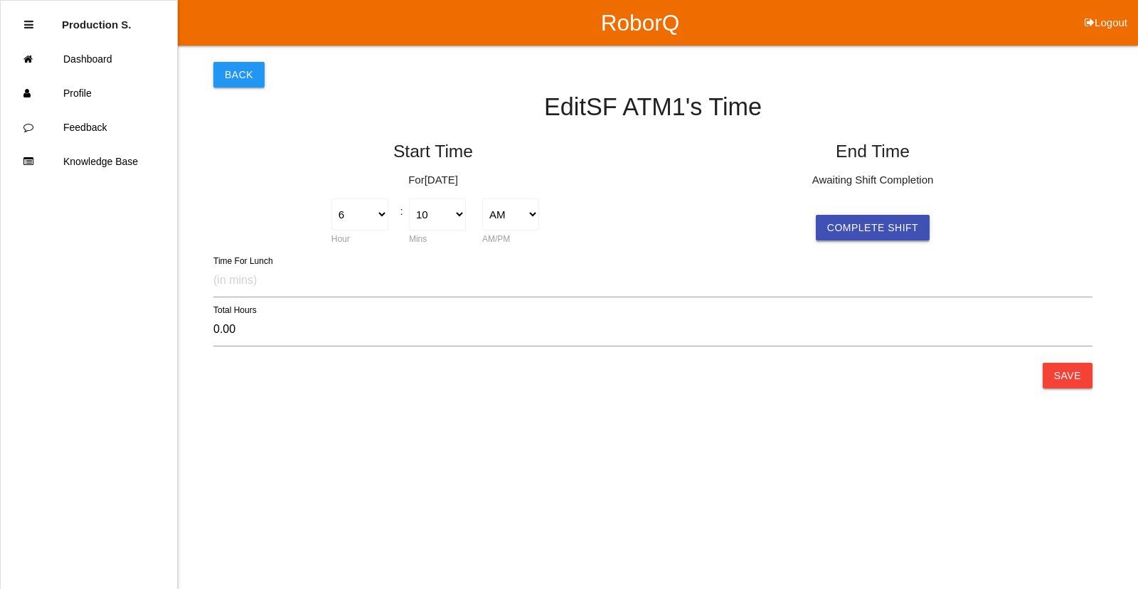  Describe the element at coordinates (873, 228) in the screenshot. I see `button: Complete Shift` at that location.